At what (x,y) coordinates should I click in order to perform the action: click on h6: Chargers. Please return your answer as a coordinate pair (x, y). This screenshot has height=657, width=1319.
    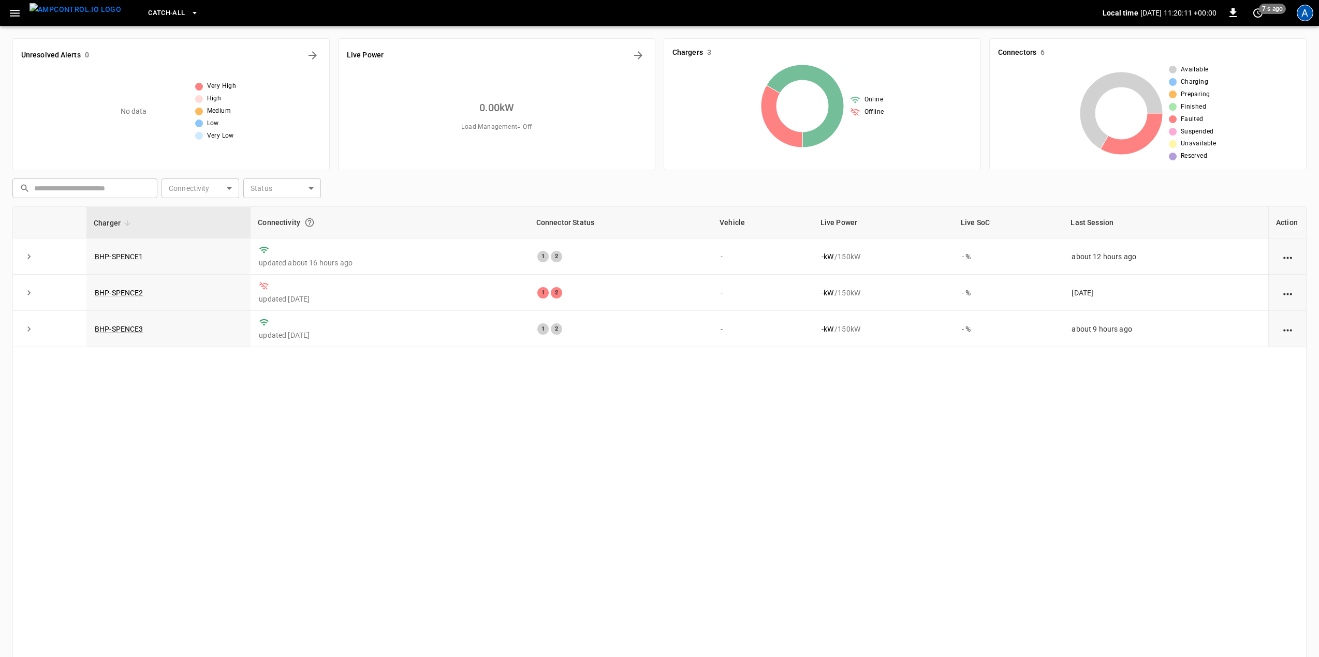
    Looking at the image, I should click on (687, 53).